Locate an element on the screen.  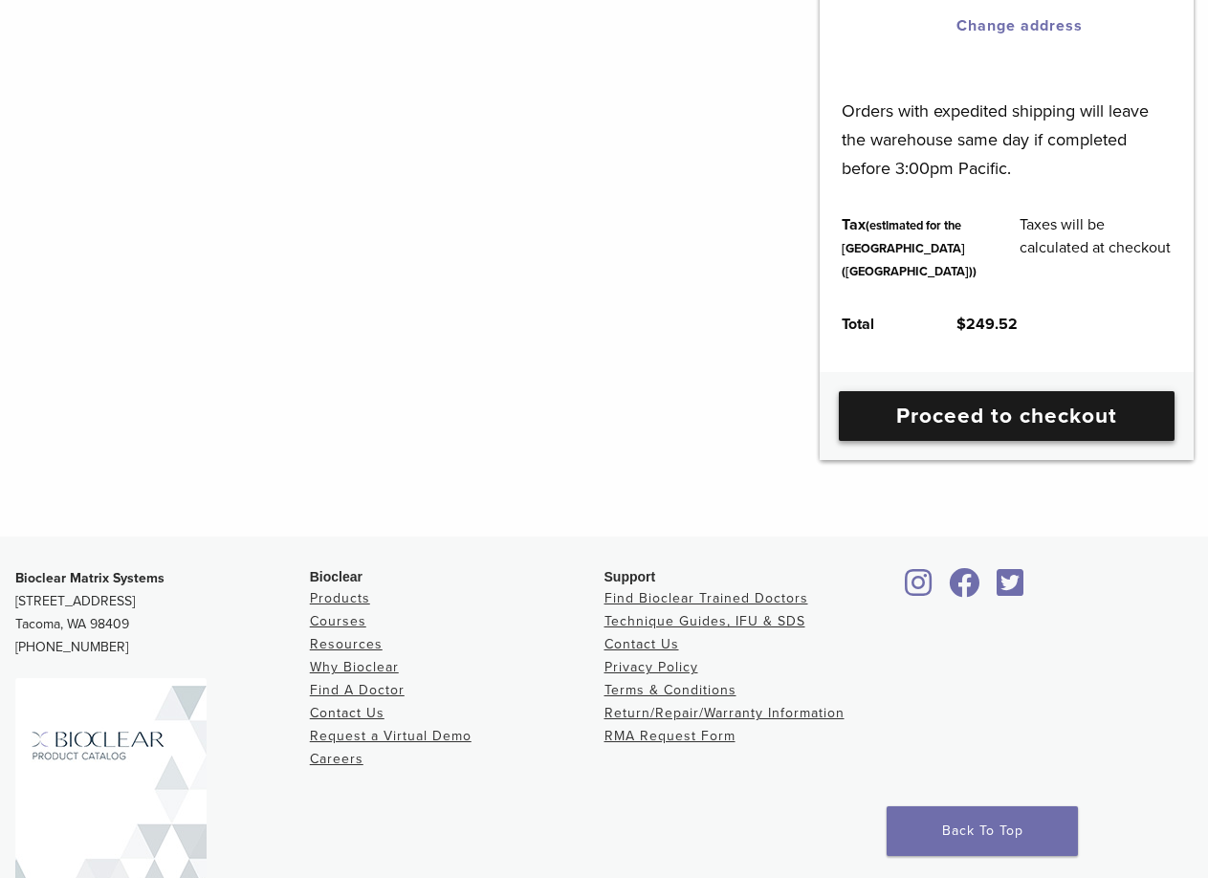
span: Bioclear is located at coordinates (336, 577).